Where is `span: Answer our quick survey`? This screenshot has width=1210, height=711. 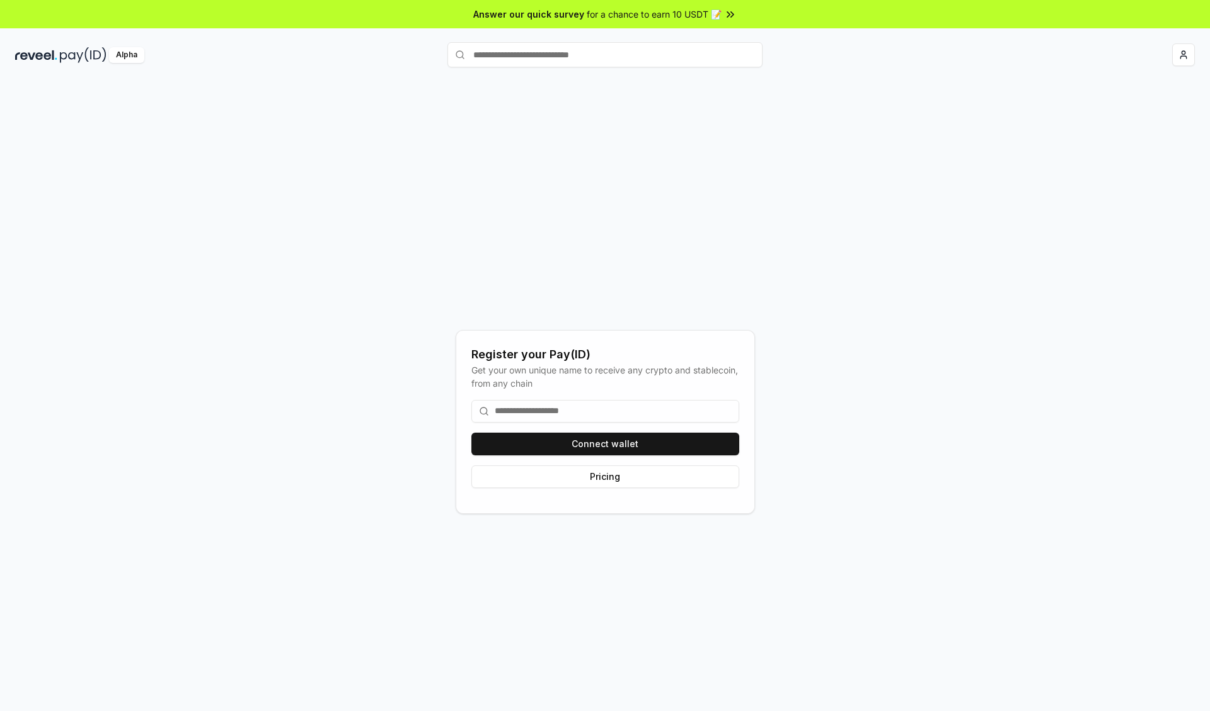 span: Answer our quick survey is located at coordinates (529, 14).